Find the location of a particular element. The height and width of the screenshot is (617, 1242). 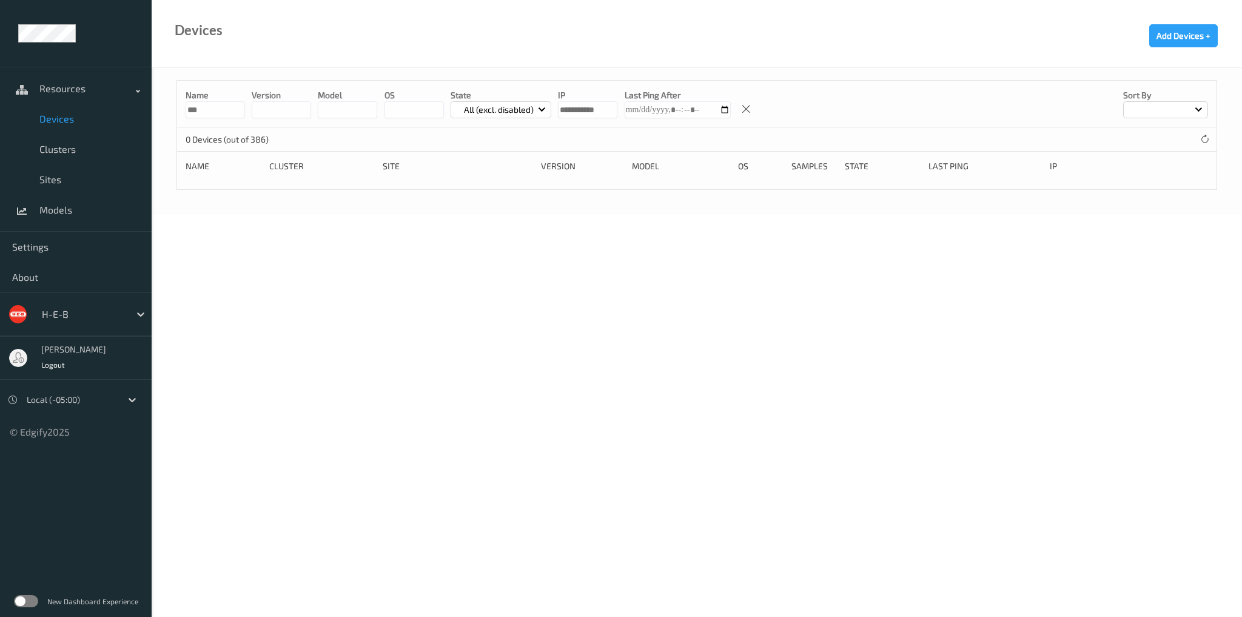

p: model is located at coordinates (348, 95).